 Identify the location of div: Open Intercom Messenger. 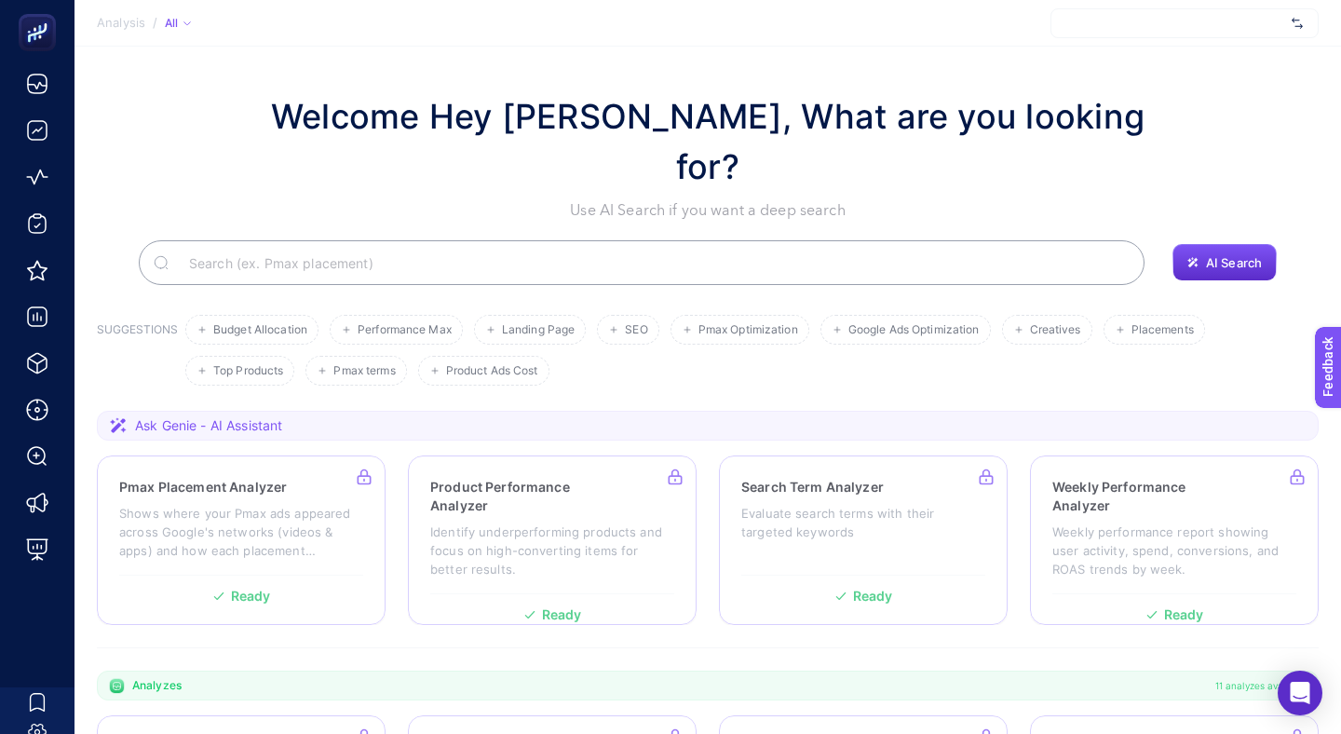
(1300, 693).